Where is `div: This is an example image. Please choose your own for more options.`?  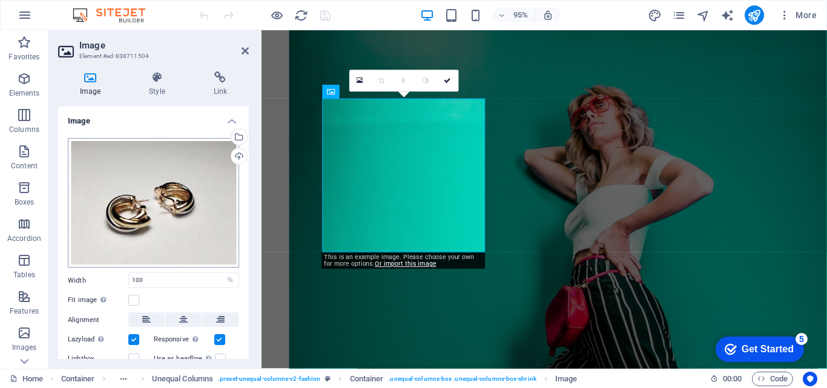
div: This is an example image. Please choose your own for more options. is located at coordinates (404, 261).